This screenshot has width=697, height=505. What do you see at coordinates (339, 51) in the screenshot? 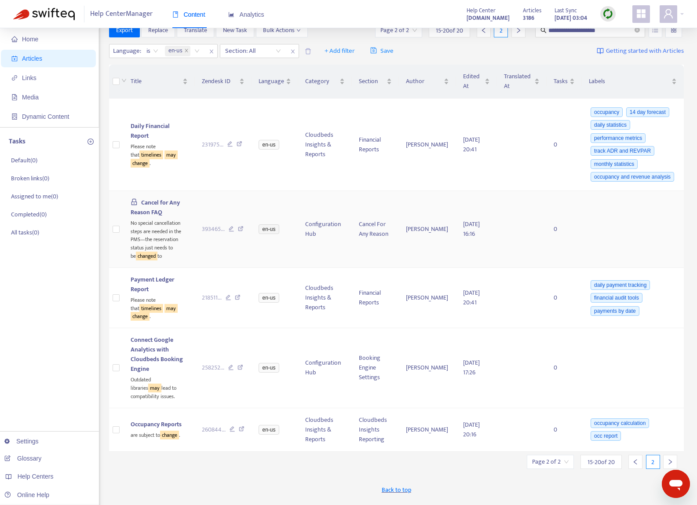
I see `span: + Add filter` at bounding box center [339, 51].